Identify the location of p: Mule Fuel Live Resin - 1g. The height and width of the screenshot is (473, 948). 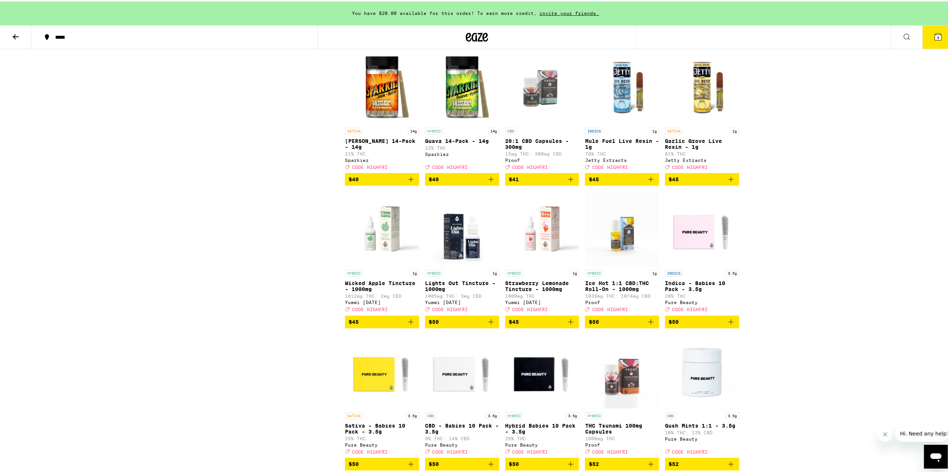
(621, 143).